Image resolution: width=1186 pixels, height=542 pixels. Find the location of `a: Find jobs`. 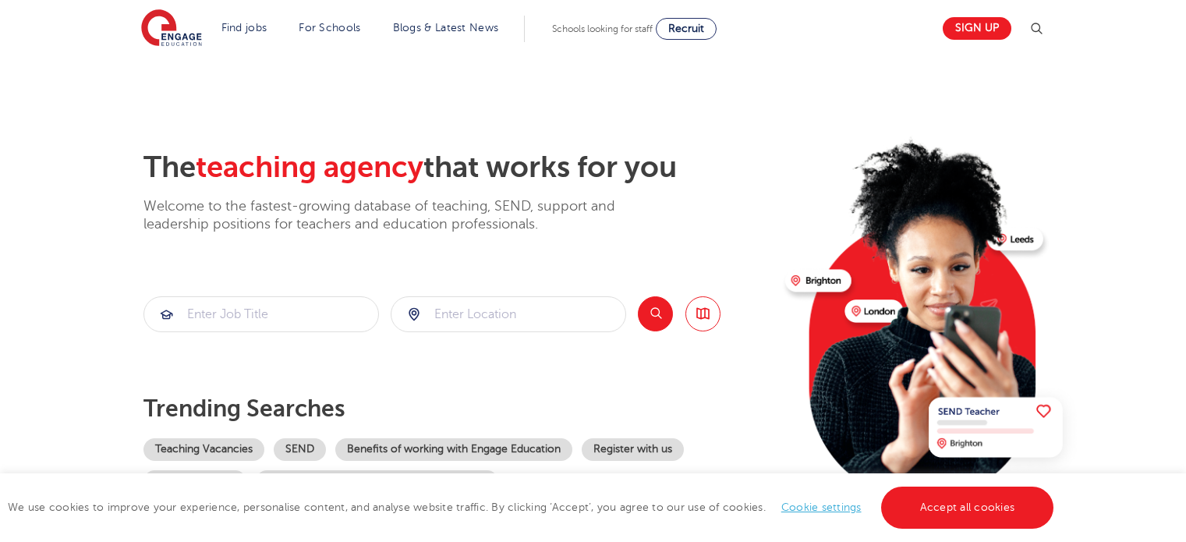

a: Find jobs is located at coordinates (244, 27).